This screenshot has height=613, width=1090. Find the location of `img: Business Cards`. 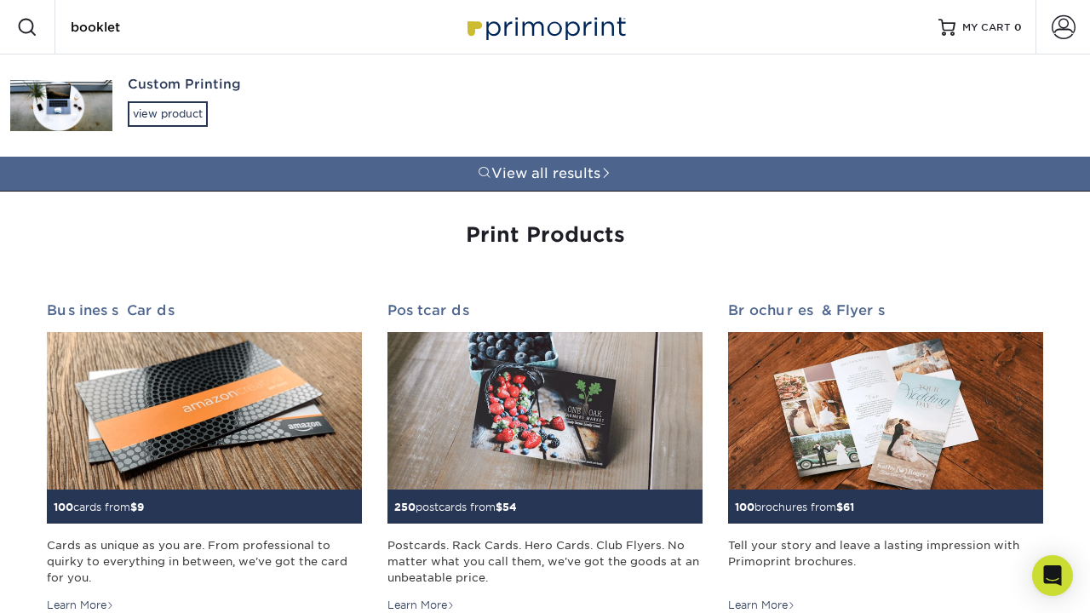

img: Business Cards is located at coordinates (204, 411).